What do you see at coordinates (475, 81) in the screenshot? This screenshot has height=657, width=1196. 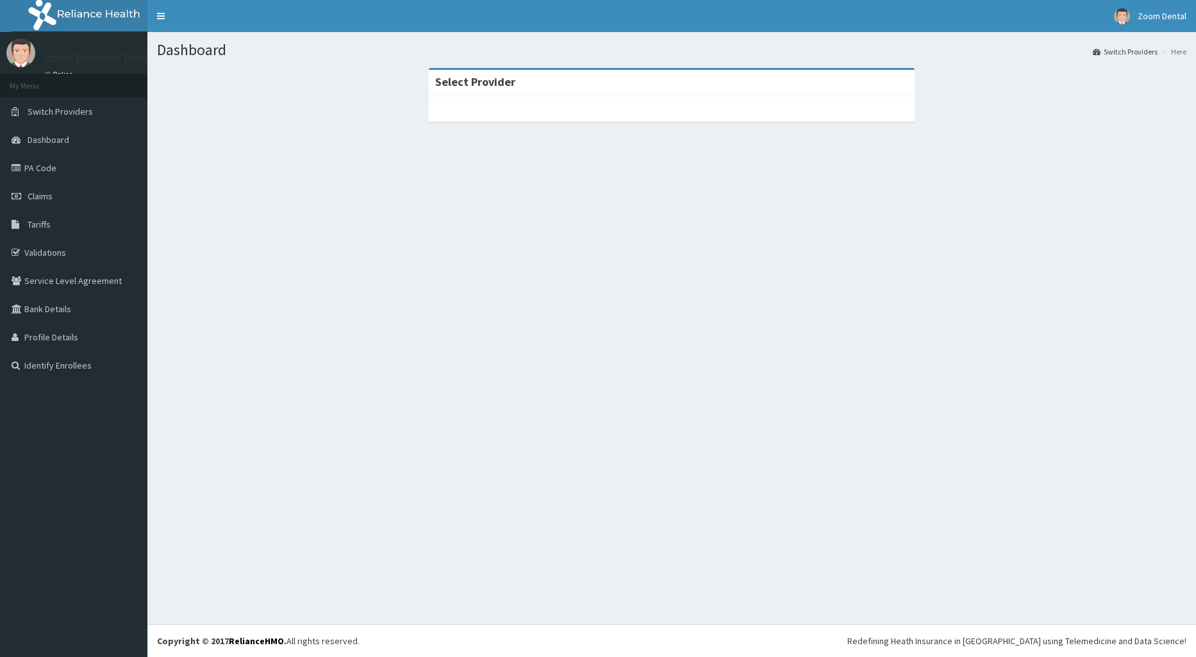 I see `strong: Select Provider` at bounding box center [475, 81].